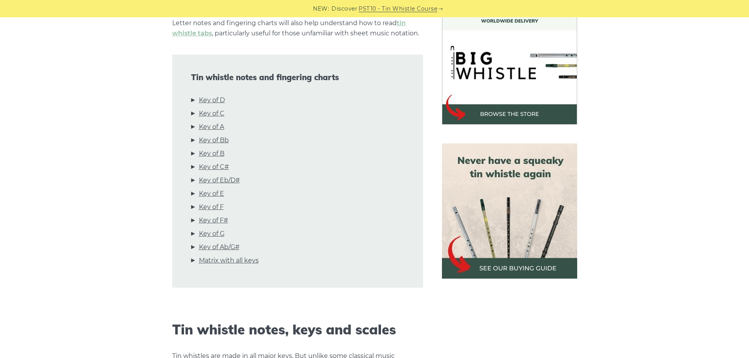 Image resolution: width=749 pixels, height=358 pixels. What do you see at coordinates (212, 154) in the screenshot?
I see `a: Key of B` at bounding box center [212, 154].